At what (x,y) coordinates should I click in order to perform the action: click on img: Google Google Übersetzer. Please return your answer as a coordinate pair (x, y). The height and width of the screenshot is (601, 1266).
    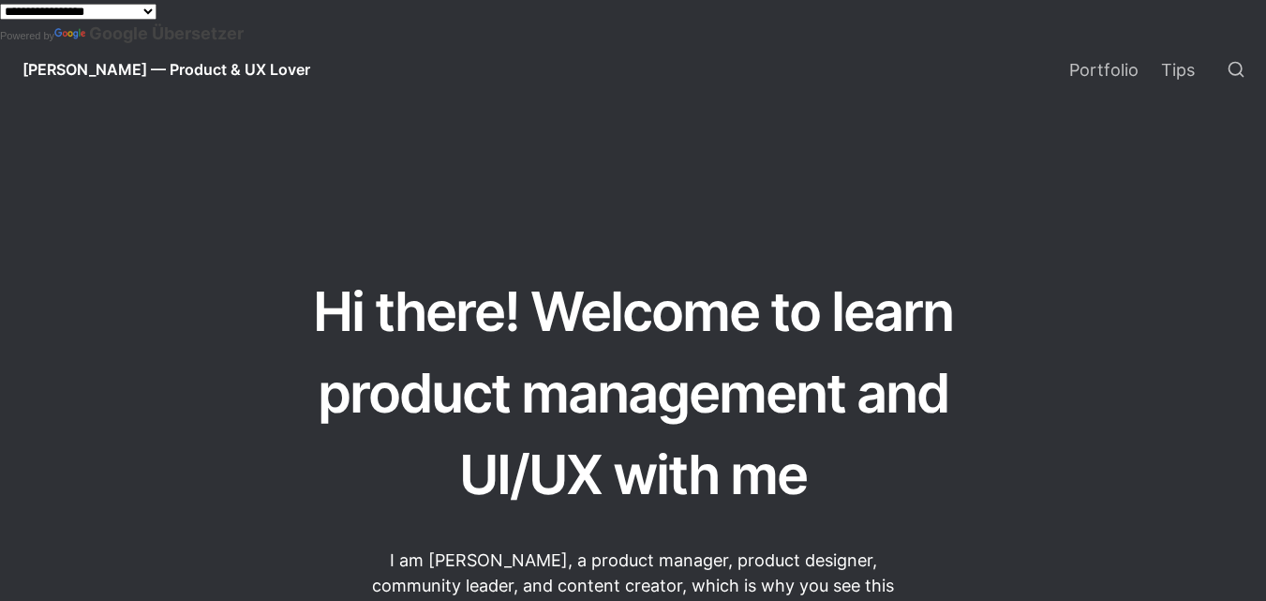
    Looking at the image, I should click on (71, 35).